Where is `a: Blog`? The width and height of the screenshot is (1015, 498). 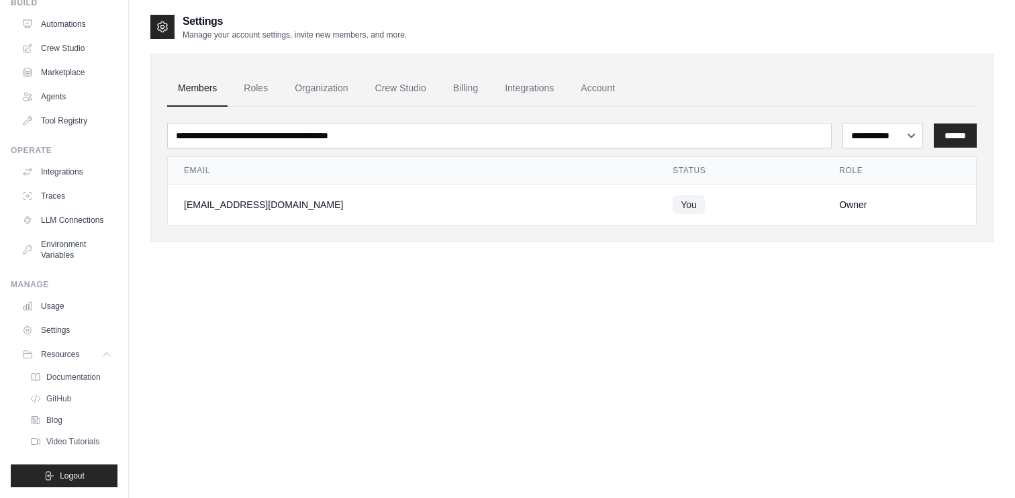
a: Blog is located at coordinates (70, 420).